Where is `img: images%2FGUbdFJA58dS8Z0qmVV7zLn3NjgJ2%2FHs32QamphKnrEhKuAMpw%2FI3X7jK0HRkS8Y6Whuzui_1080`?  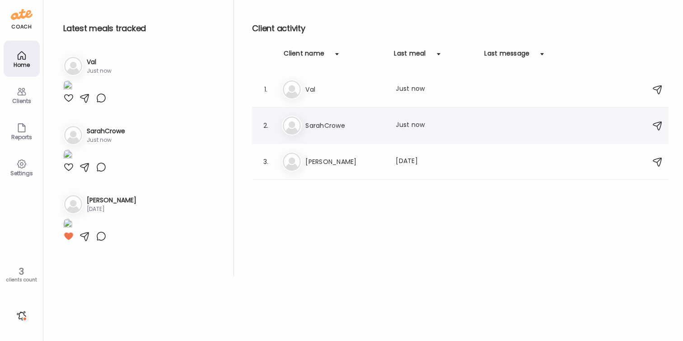
img: images%2FGUbdFJA58dS8Z0qmVV7zLn3NjgJ2%2FHs32QamphKnrEhKuAMpw%2FI3X7jK0HRkS8Y6Whuzui_1080 is located at coordinates (68, 155).